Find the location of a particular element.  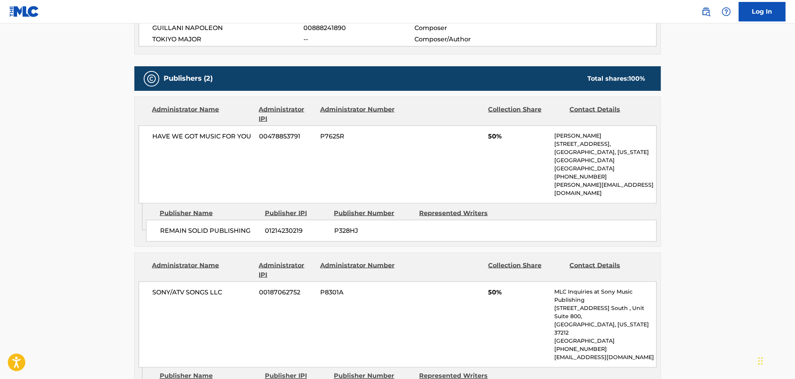

span: GUILLANI NAPOLEON is located at coordinates (228, 28).